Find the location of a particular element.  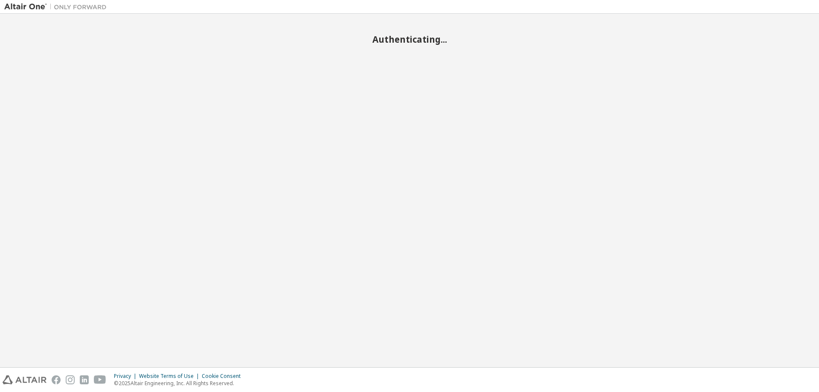

img: Altair One is located at coordinates (58, 7).